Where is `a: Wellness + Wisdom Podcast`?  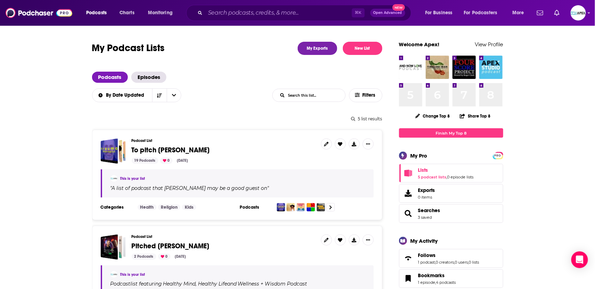
a: Wellness + Wisdom Podcast is located at coordinates (272, 284).